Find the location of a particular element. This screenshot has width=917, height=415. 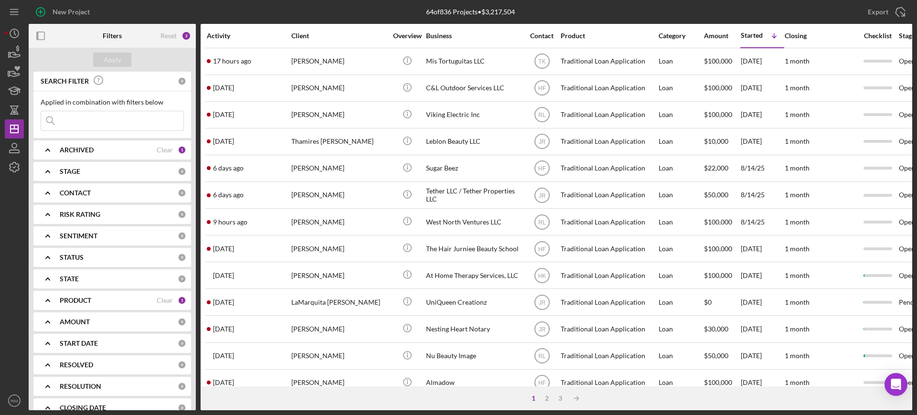

text: RM is located at coordinates (14, 401).